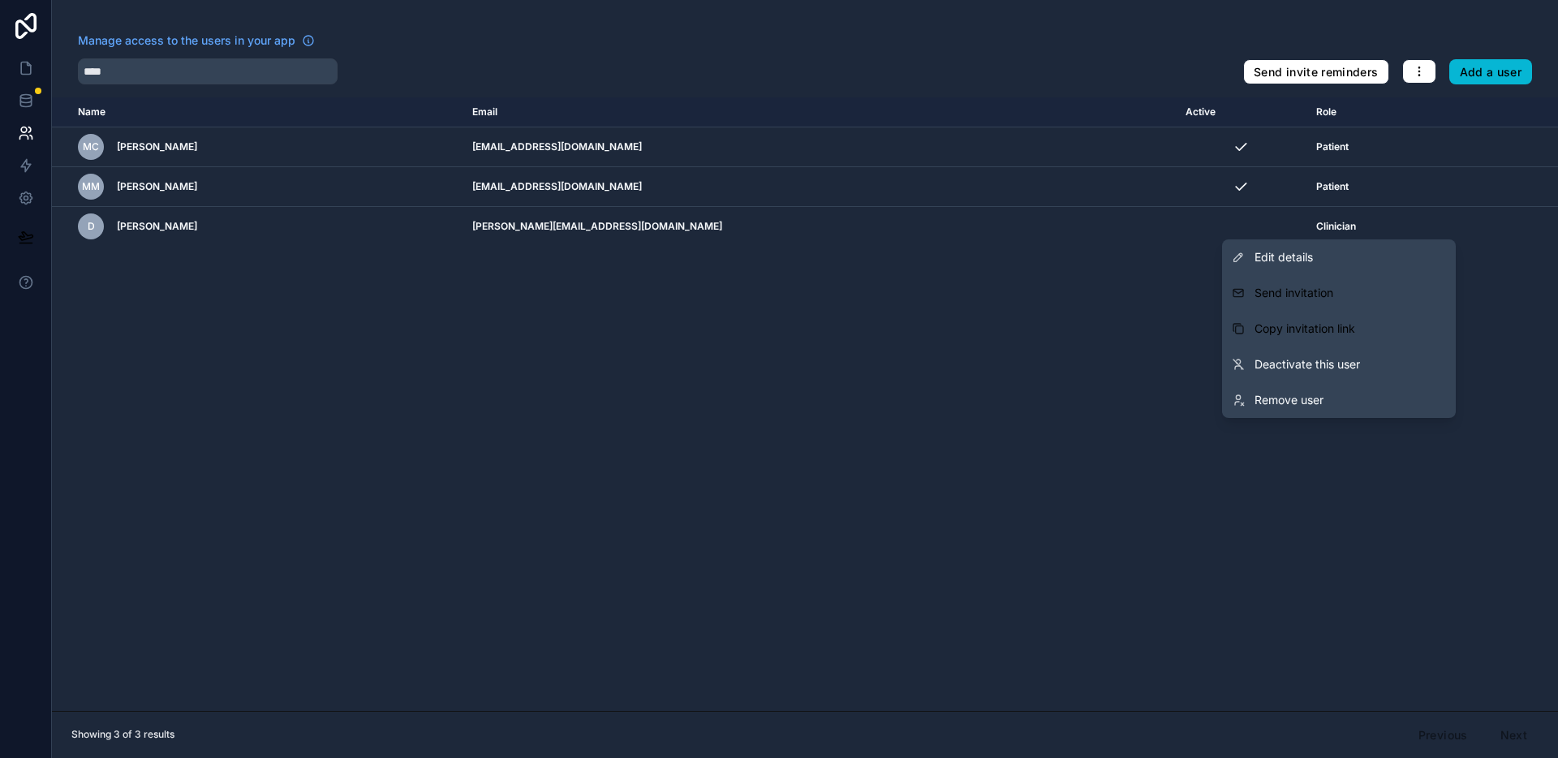 The image size is (1558, 758). I want to click on a: Edit details, so click(1339, 257).